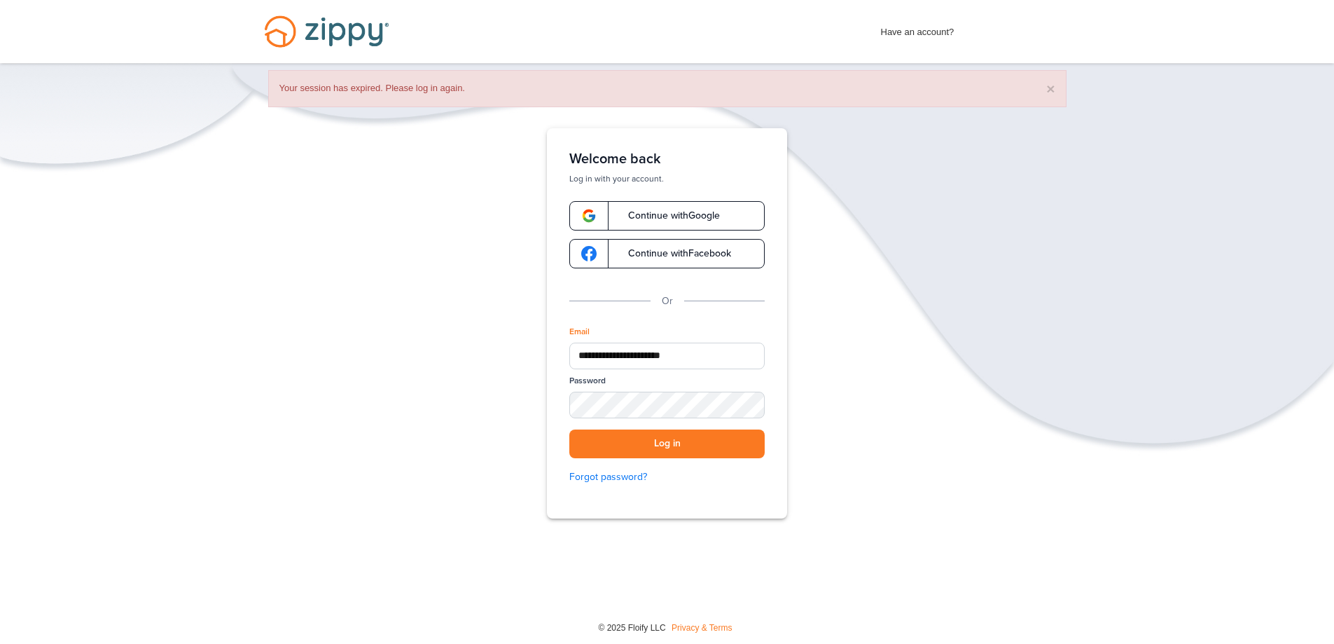  What do you see at coordinates (917, 29) in the screenshot?
I see `span: Have an account?` at bounding box center [917, 29].